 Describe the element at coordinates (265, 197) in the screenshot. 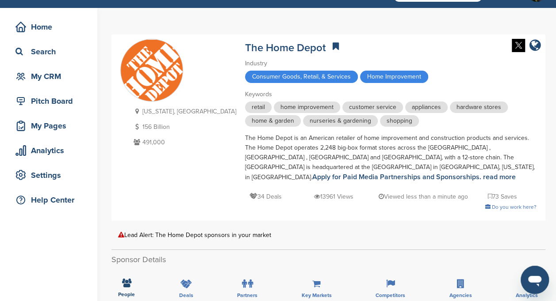

I see `p: 34 Deals` at that location.